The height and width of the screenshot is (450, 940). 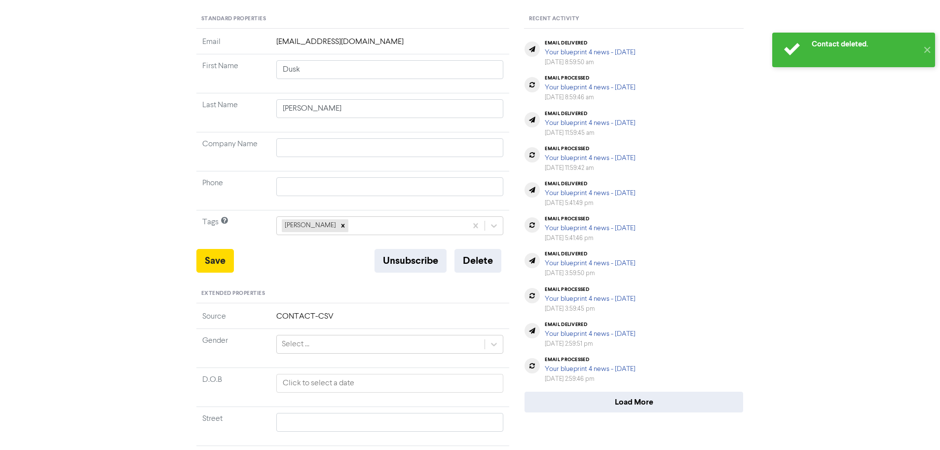 What do you see at coordinates (233, 74) in the screenshot?
I see `td: First Name` at bounding box center [233, 74].